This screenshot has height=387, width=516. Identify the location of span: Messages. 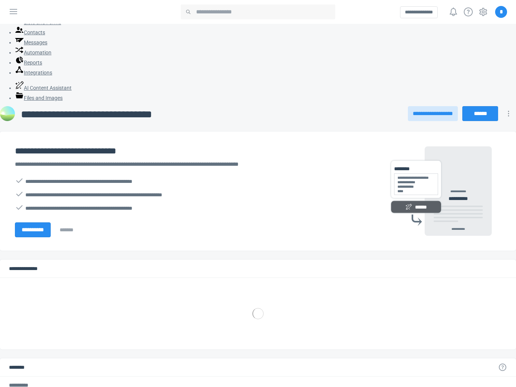
(35, 42).